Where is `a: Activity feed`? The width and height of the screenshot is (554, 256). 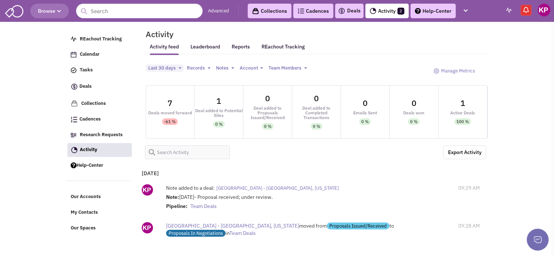 a: Activity feed is located at coordinates (164, 49).